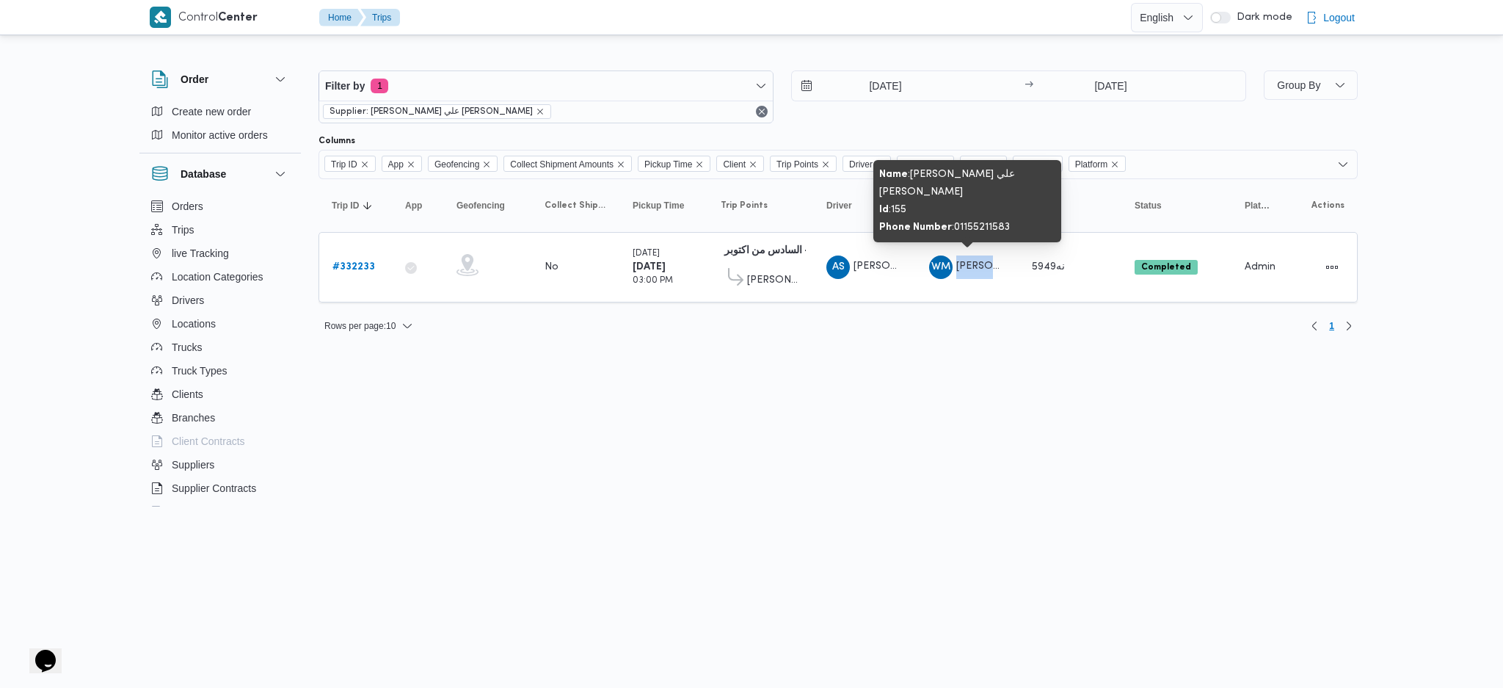  Describe the element at coordinates (762, 112) in the screenshot. I see `button: Remove` at that location.